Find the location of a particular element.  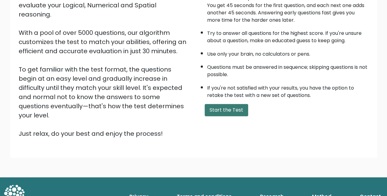

li: Questions must be answered in sequence; skipping questions is not possible. is located at coordinates (288, 69).